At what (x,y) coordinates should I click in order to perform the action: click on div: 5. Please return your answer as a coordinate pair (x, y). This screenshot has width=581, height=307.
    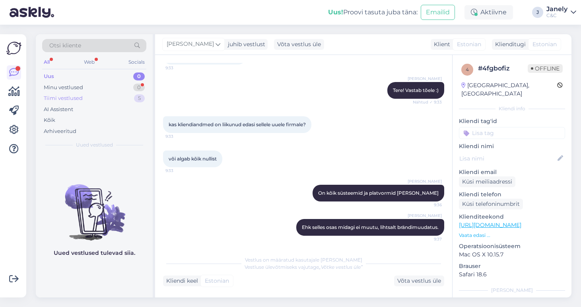
    Looking at the image, I should click on (139, 98).